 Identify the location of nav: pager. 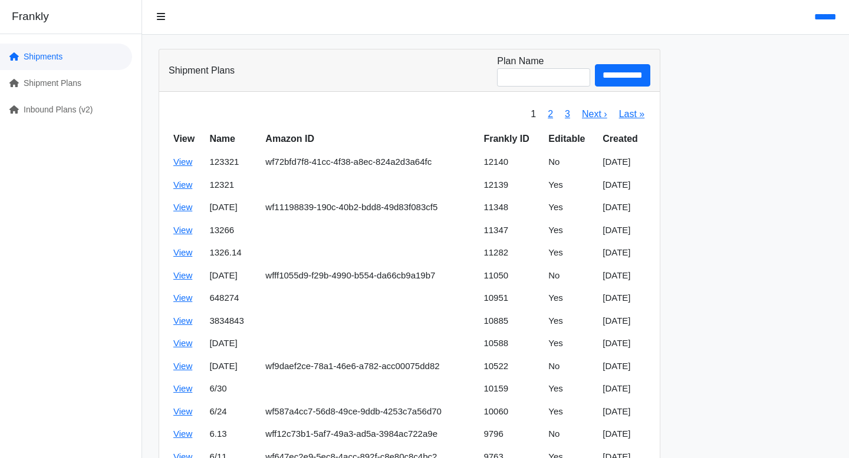
(587, 114).